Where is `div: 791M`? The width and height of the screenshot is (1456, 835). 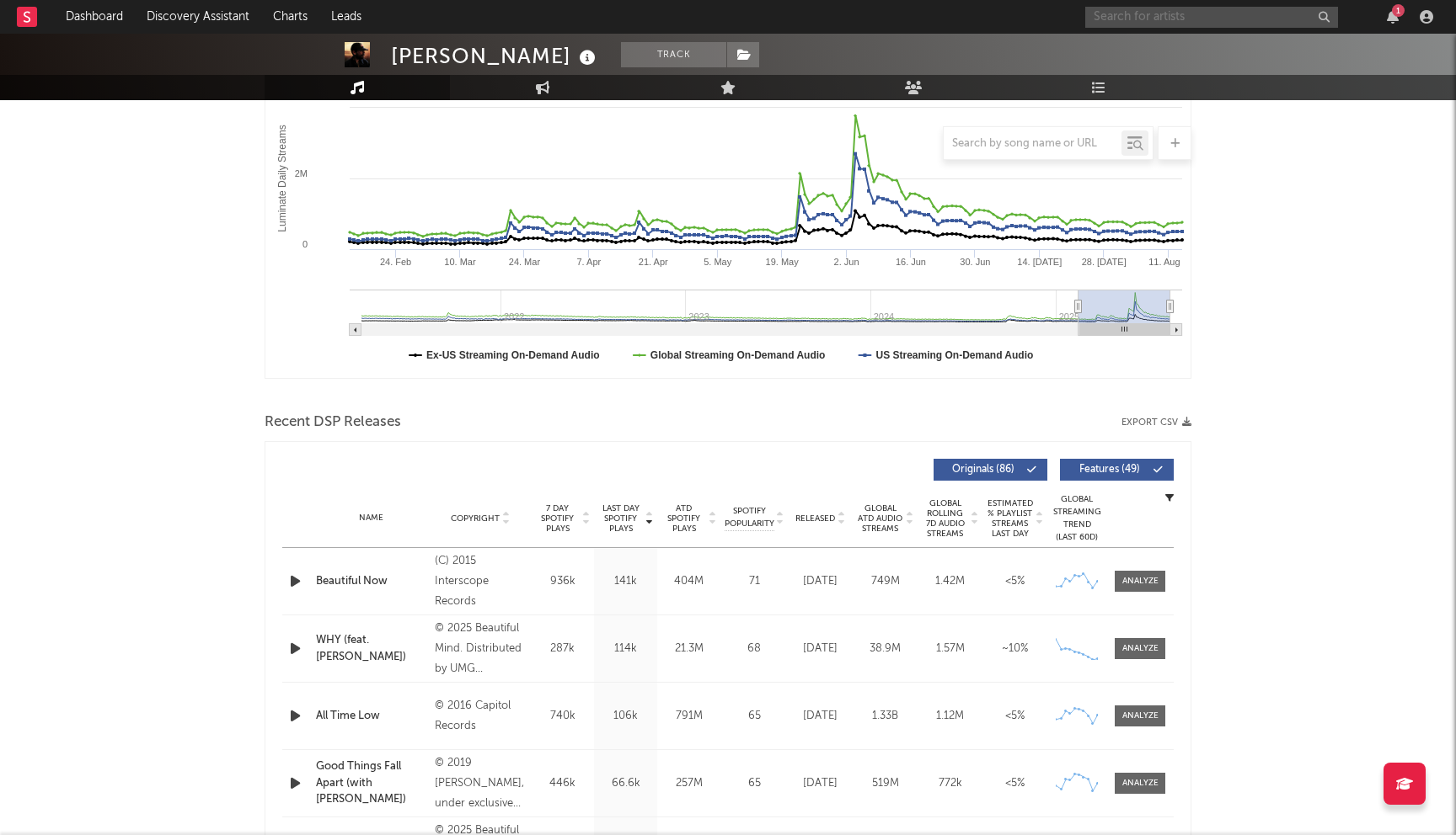 div: 791M is located at coordinates (688, 717).